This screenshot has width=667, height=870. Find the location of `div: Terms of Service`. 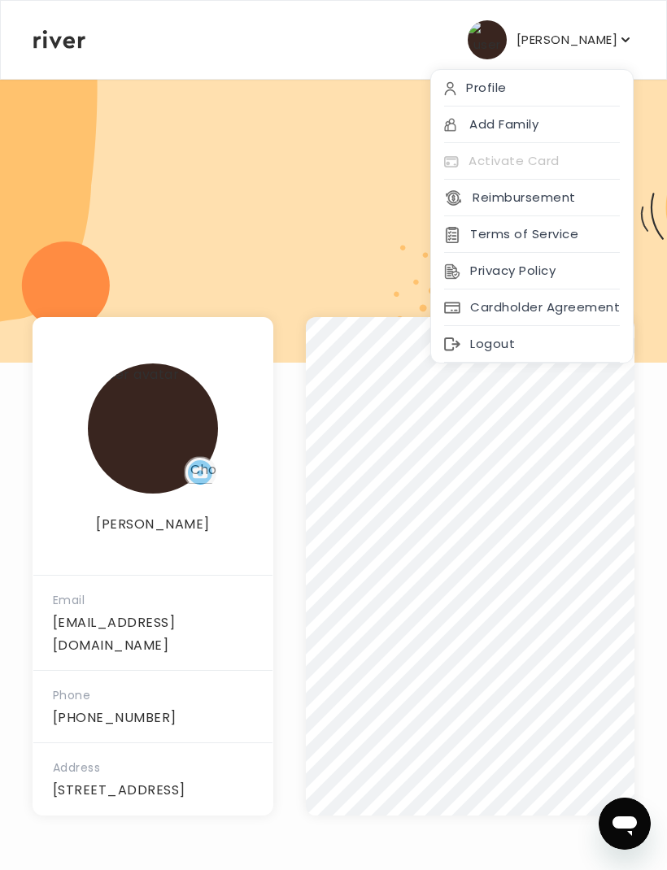

div: Terms of Service is located at coordinates (532, 234).